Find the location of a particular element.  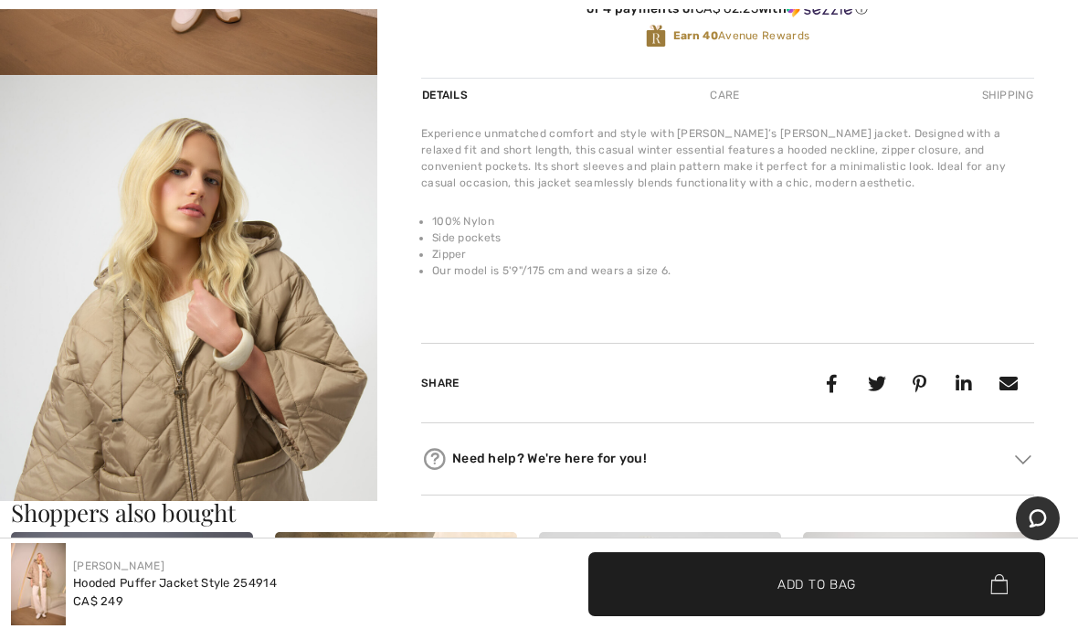

li: Side pockets is located at coordinates (733, 238).